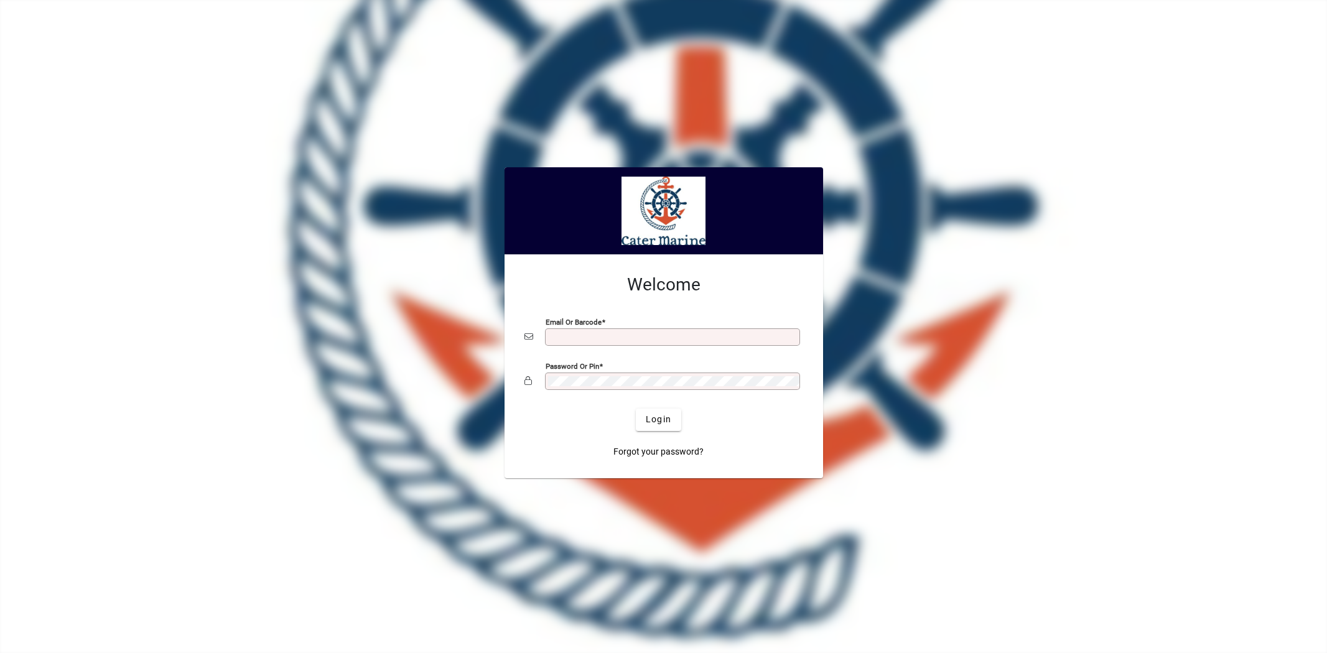 This screenshot has width=1327, height=653. What do you see at coordinates (664, 285) in the screenshot?
I see `h2: Welcome` at bounding box center [664, 285].